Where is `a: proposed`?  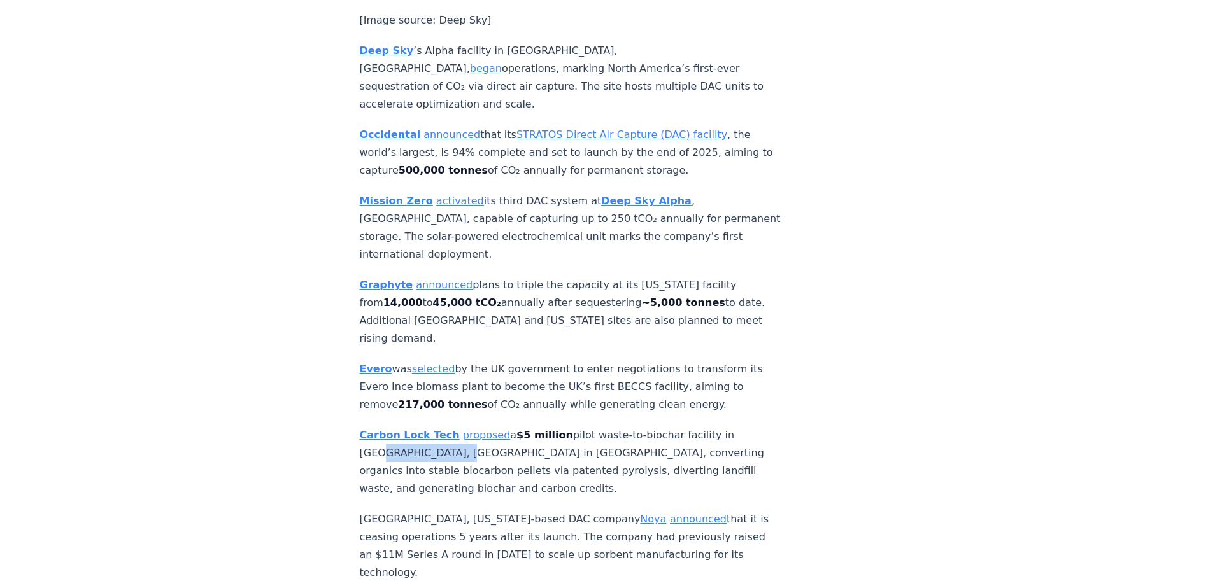 a: proposed is located at coordinates (486, 435).